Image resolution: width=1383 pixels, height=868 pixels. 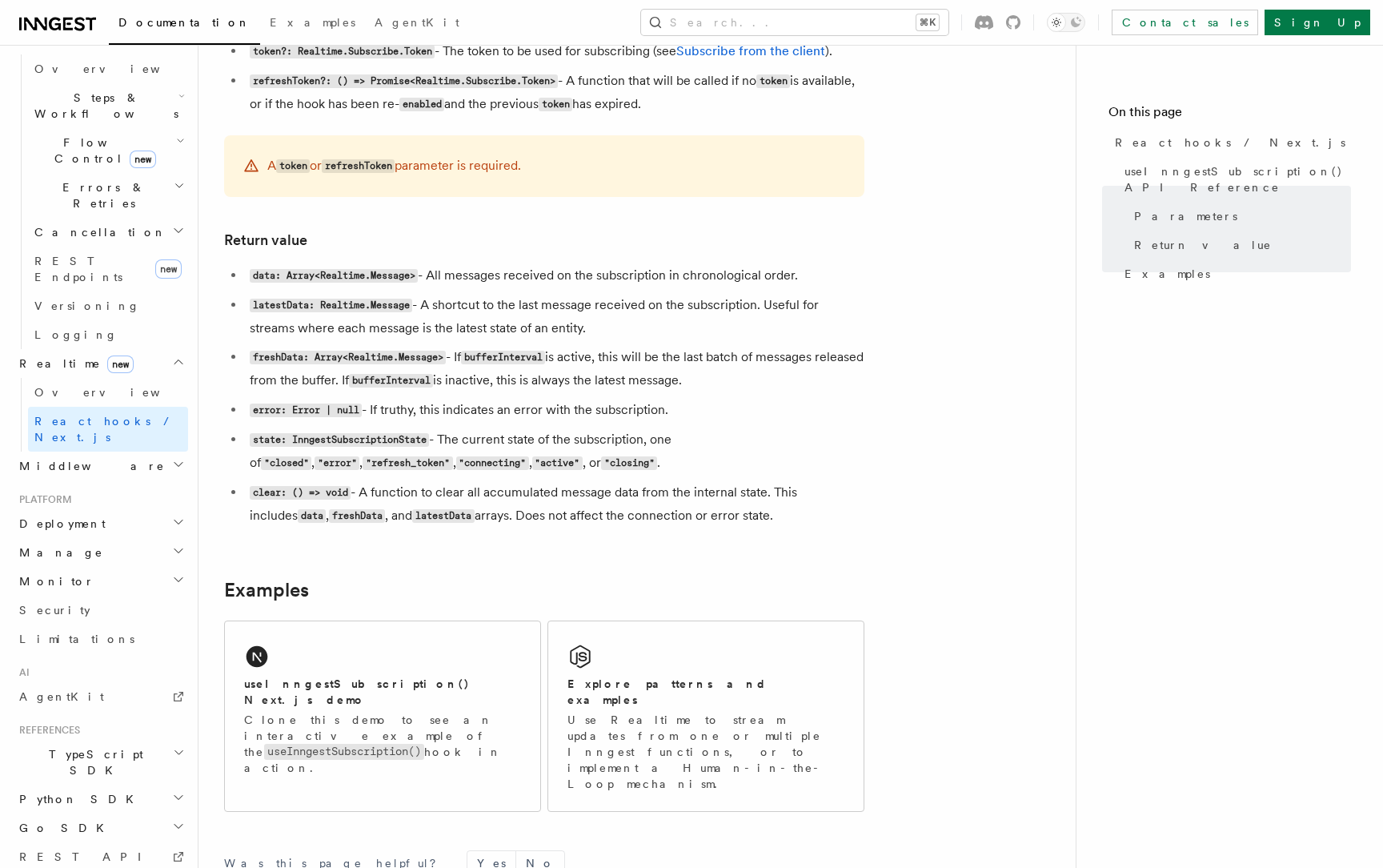 What do you see at coordinates (64, 827) in the screenshot?
I see `span: Go SDK` at bounding box center [64, 827].